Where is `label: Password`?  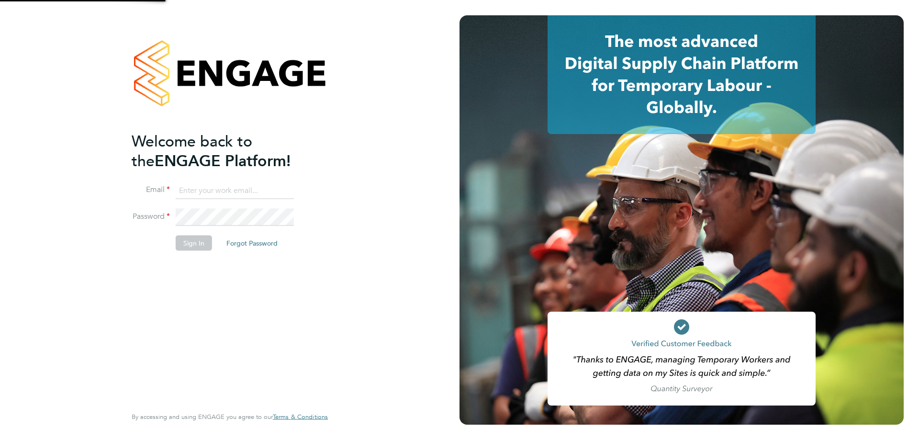 label: Password is located at coordinates (151, 216).